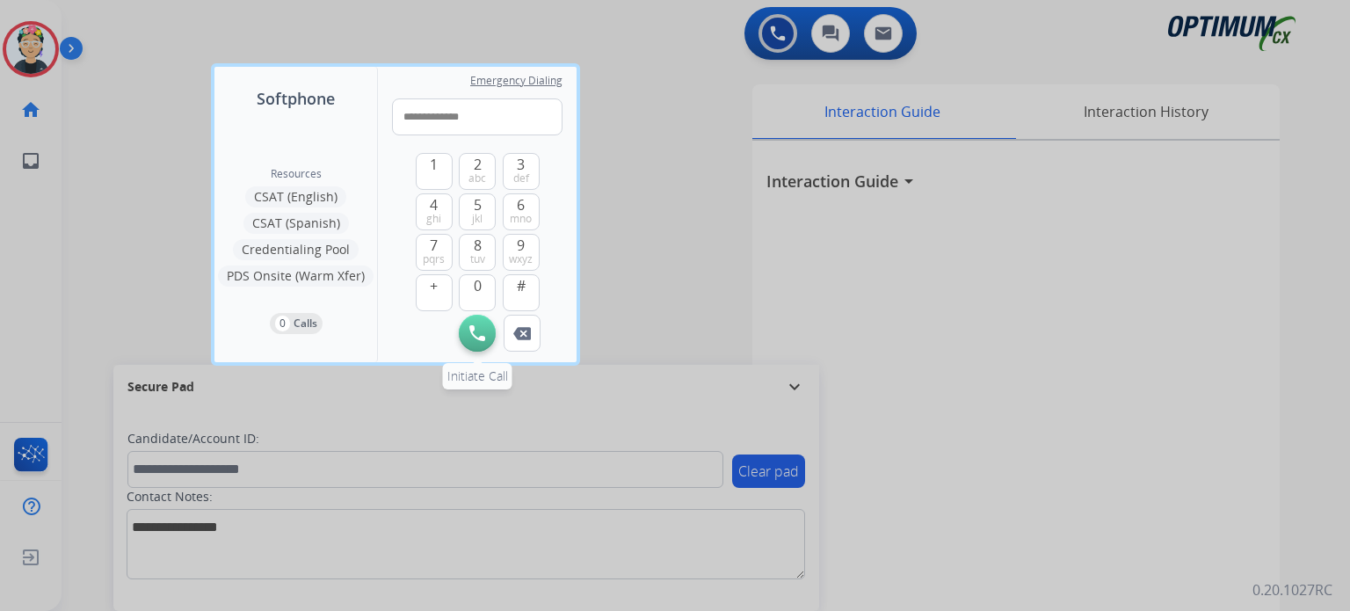 The image size is (1350, 611). Describe the element at coordinates (520, 245) in the screenshot. I see `span: 9` at that location.